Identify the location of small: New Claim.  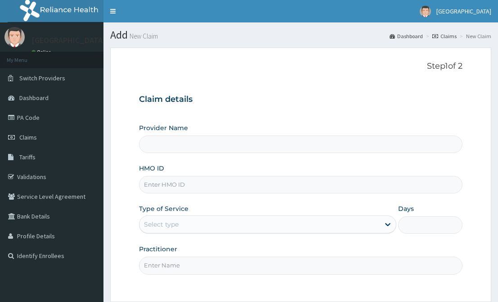
(142, 36).